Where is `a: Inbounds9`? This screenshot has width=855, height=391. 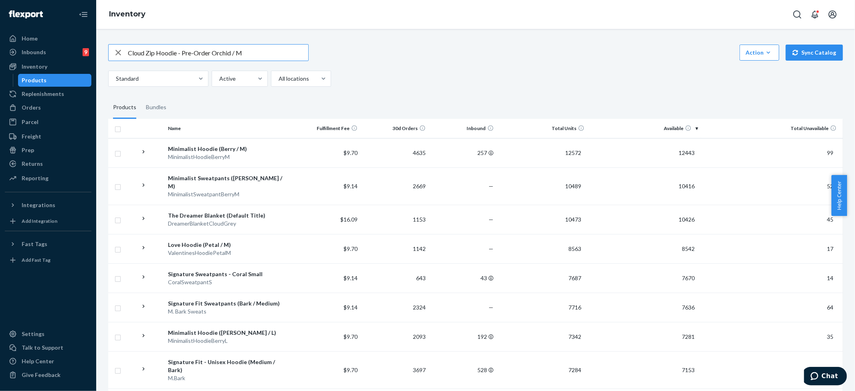
a: Inbounds9 is located at coordinates (48, 52).